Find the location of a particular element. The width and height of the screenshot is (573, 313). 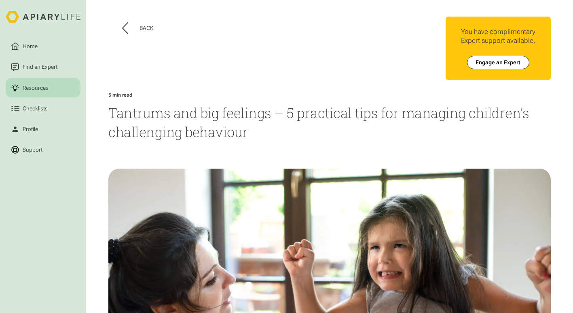

div: Profile is located at coordinates (30, 129).